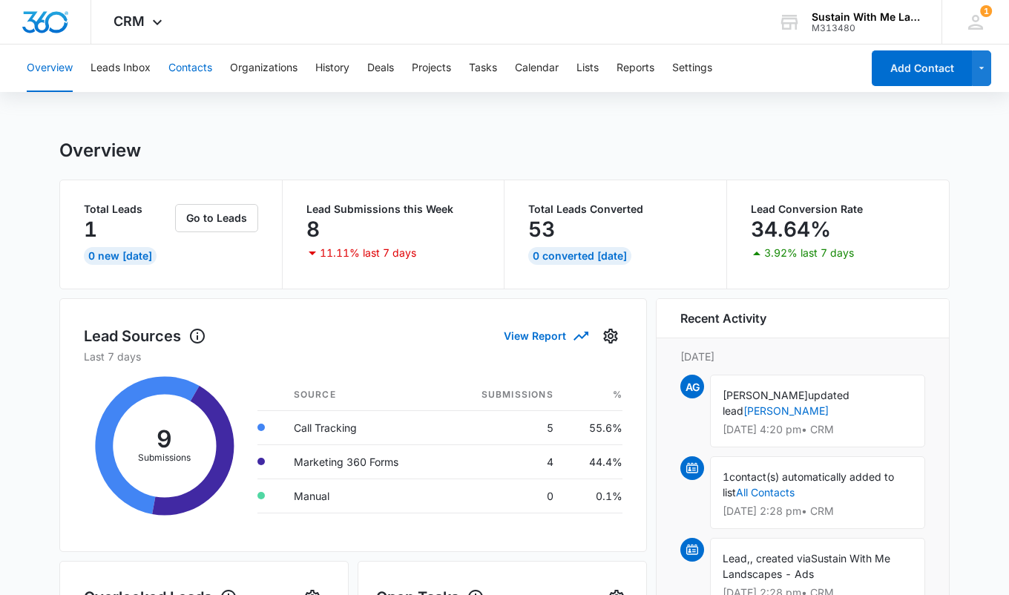 Image resolution: width=1009 pixels, height=595 pixels. Describe the element at coordinates (765, 492) in the screenshot. I see `a: All Contacts` at that location.